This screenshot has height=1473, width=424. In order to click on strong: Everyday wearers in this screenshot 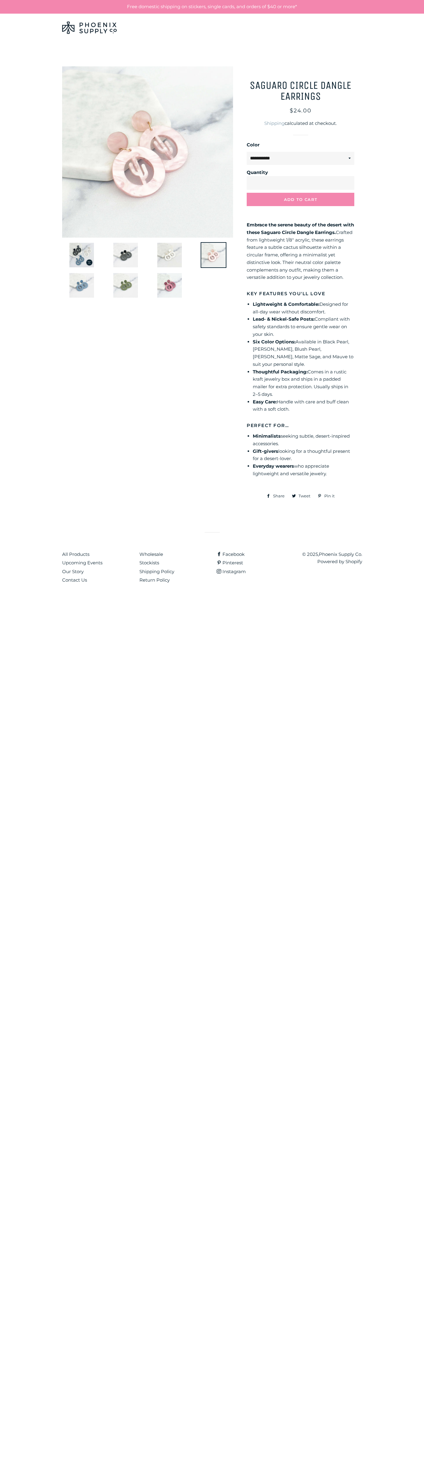, I will do `click(273, 466)`.